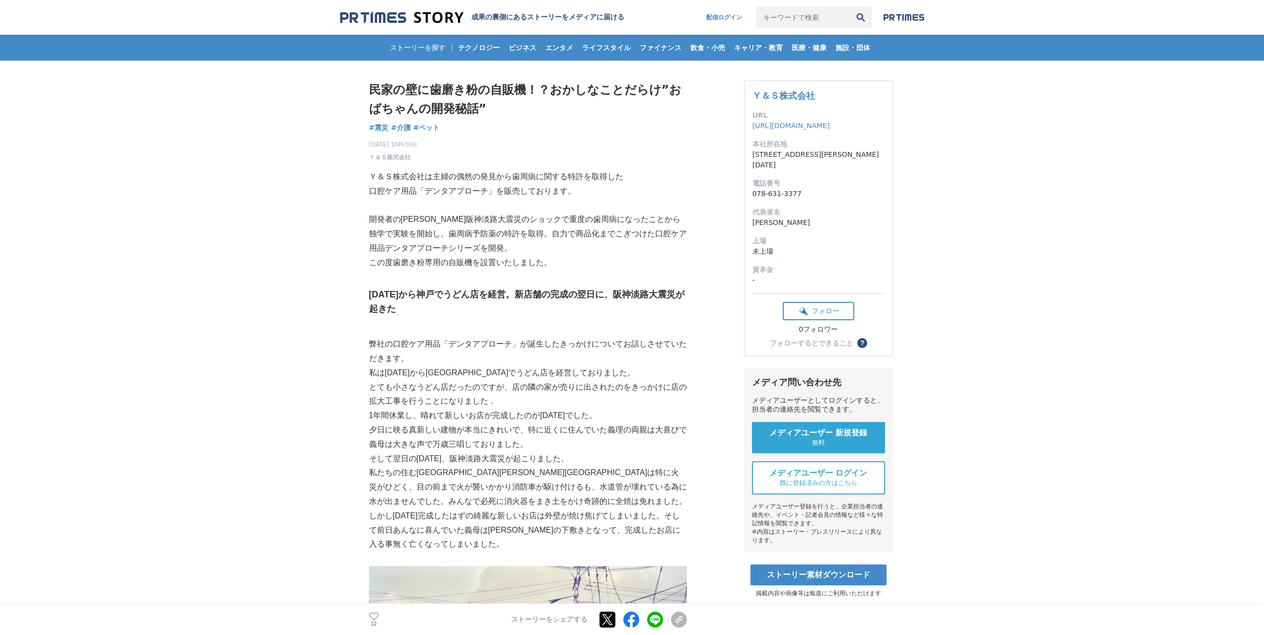  Describe the element at coordinates (390, 157) in the screenshot. I see `span: Ｙ＆Ｓ株式会社` at that location.